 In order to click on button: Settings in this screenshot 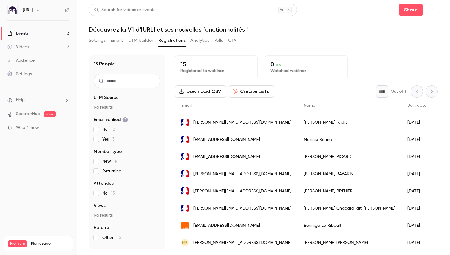, I will do `click(97, 40)`.